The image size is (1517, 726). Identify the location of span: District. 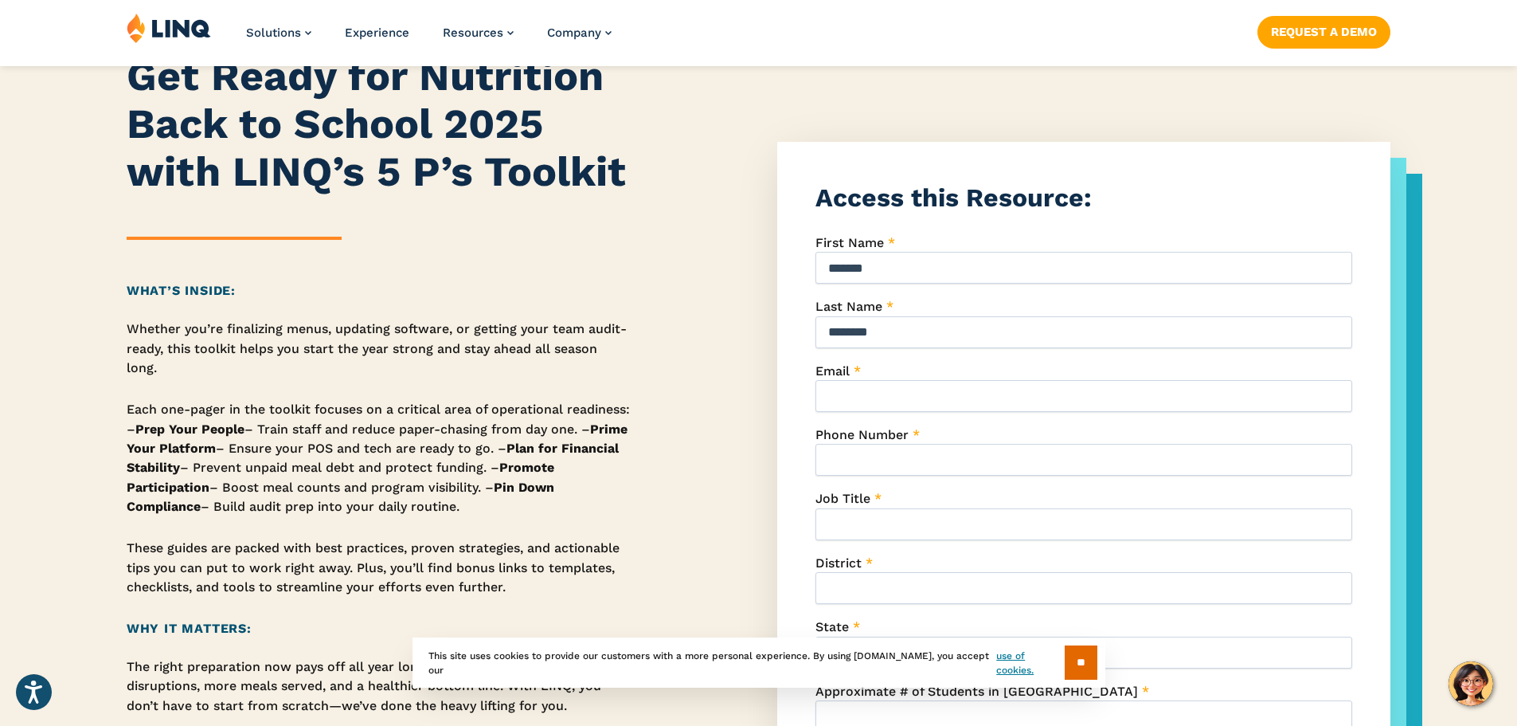
(839, 562).